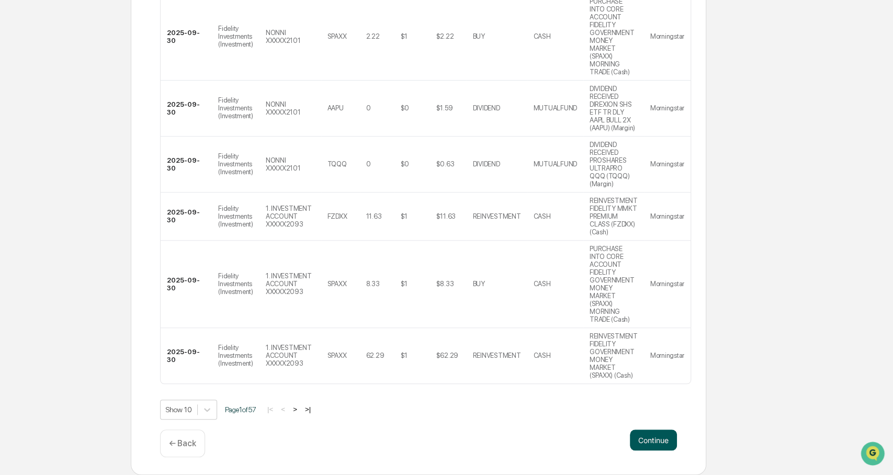  Describe the element at coordinates (335, 108) in the screenshot. I see `div: AAPU` at that location.